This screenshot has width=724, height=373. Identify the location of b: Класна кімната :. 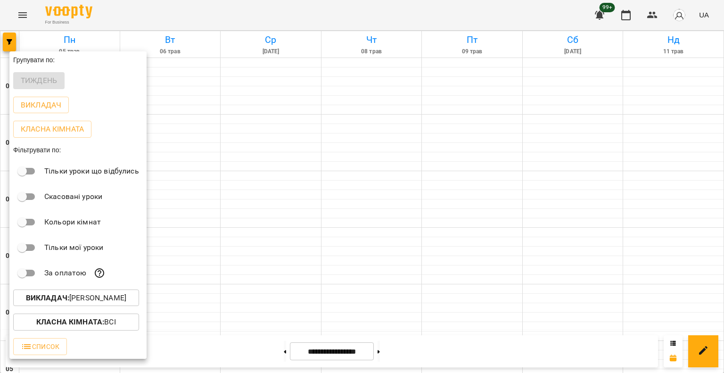
(70, 322).